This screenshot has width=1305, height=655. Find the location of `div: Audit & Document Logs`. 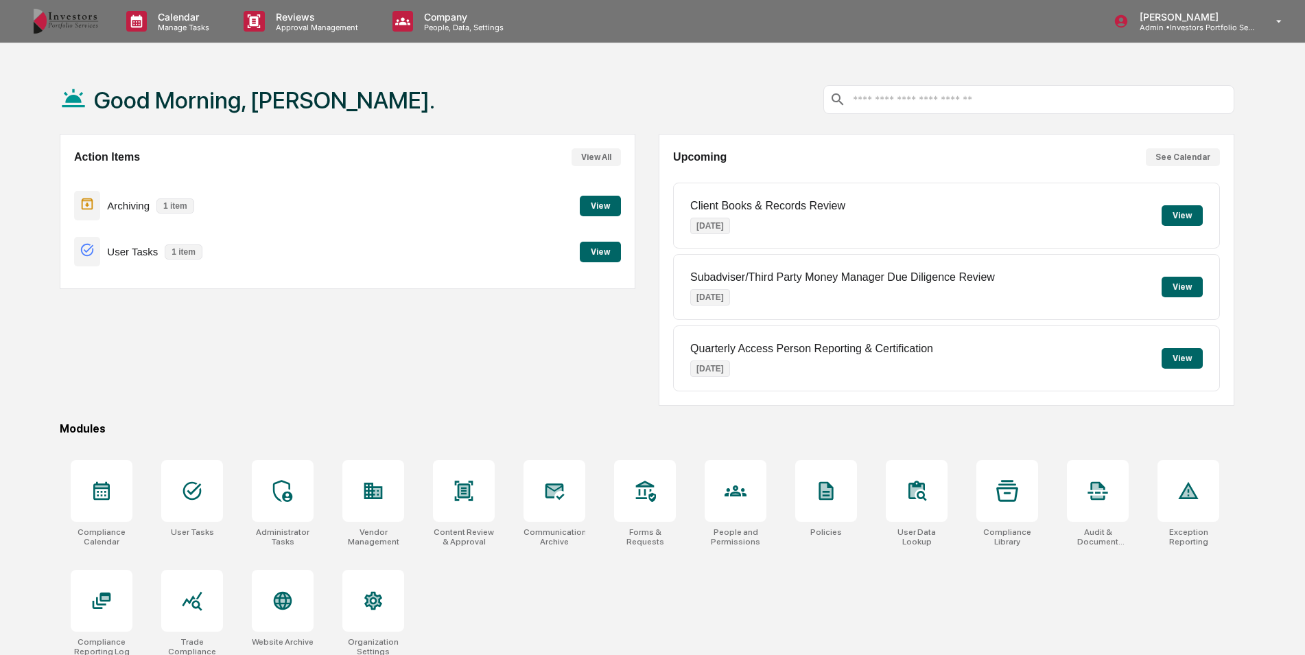

div: Audit & Document Logs is located at coordinates (1098, 537).